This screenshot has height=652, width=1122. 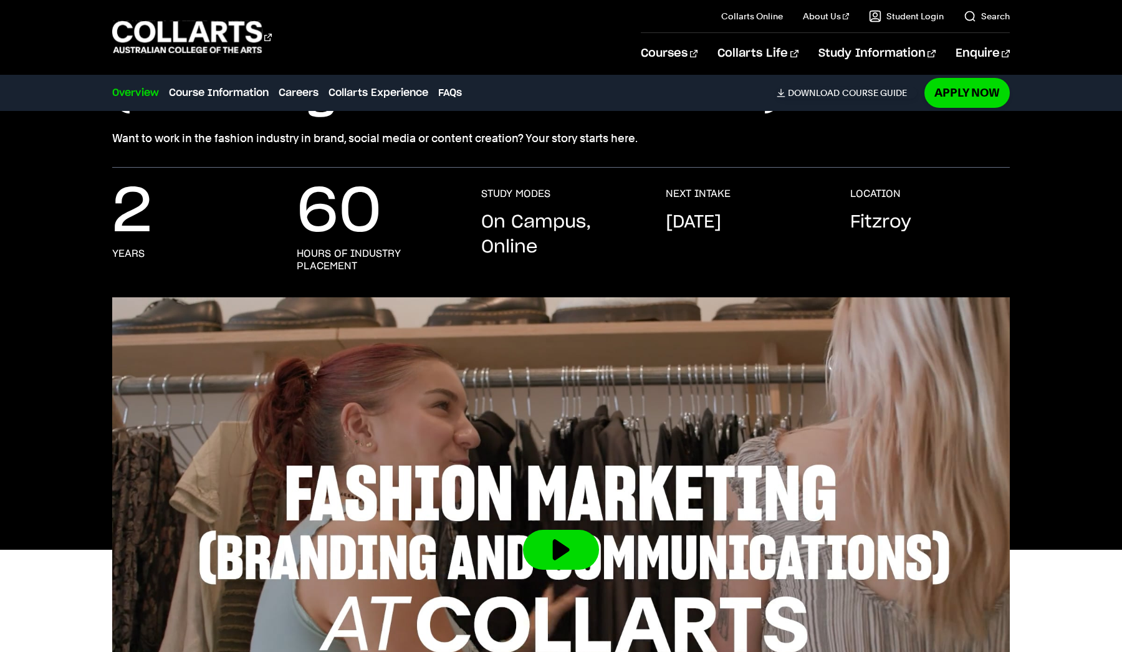 What do you see at coordinates (298, 93) in the screenshot?
I see `a: Careers` at bounding box center [298, 93].